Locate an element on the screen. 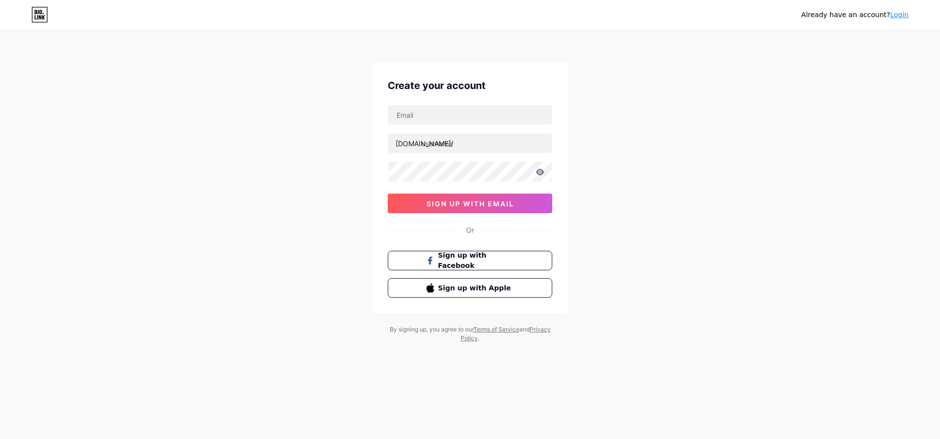 Image resolution: width=940 pixels, height=439 pixels. button: Sign up with Apple is located at coordinates (470, 288).